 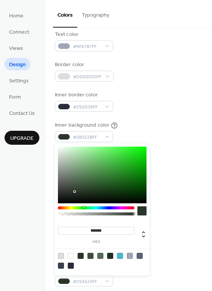 What do you see at coordinates (87, 77) in the screenshot?
I see `span: #DDDDDDFF` at bounding box center [87, 77].